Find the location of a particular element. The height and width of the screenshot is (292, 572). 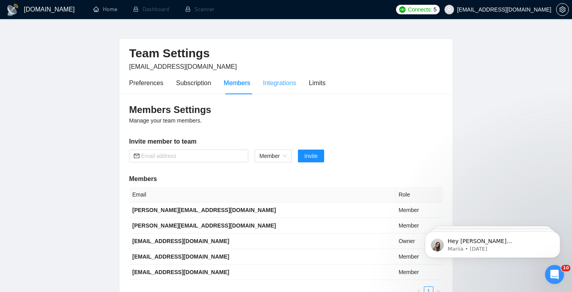

span: Invite is located at coordinates (311, 156).